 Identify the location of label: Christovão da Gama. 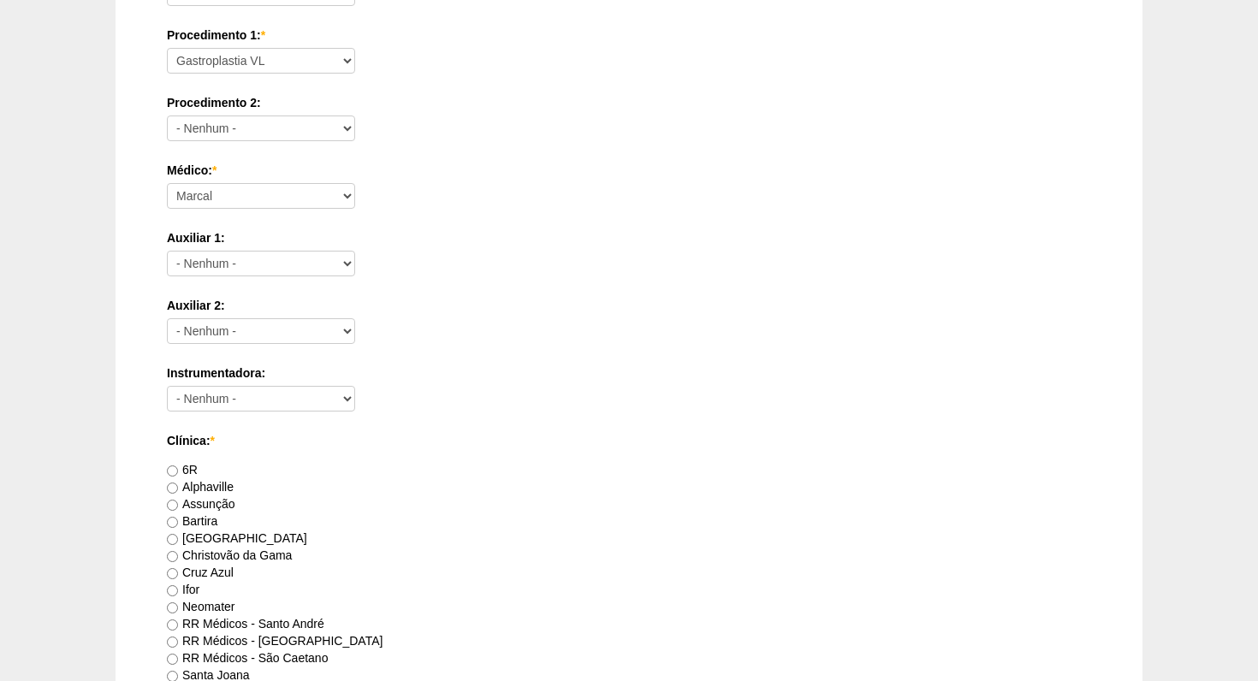
(229, 556).